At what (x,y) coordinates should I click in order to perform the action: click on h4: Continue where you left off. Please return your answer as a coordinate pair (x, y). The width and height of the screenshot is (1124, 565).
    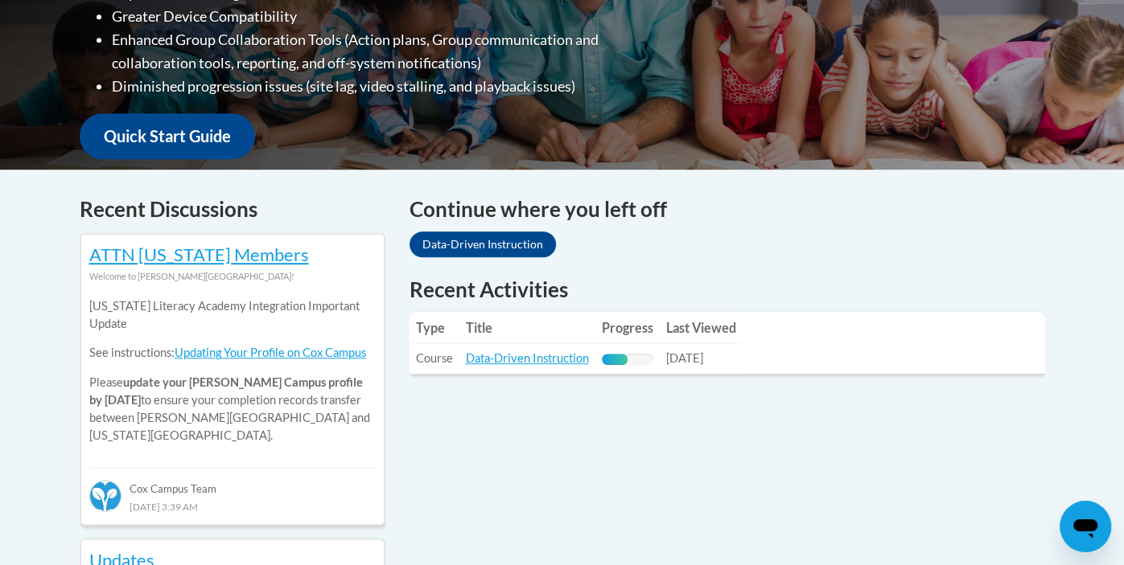
    Looking at the image, I should click on (727, 209).